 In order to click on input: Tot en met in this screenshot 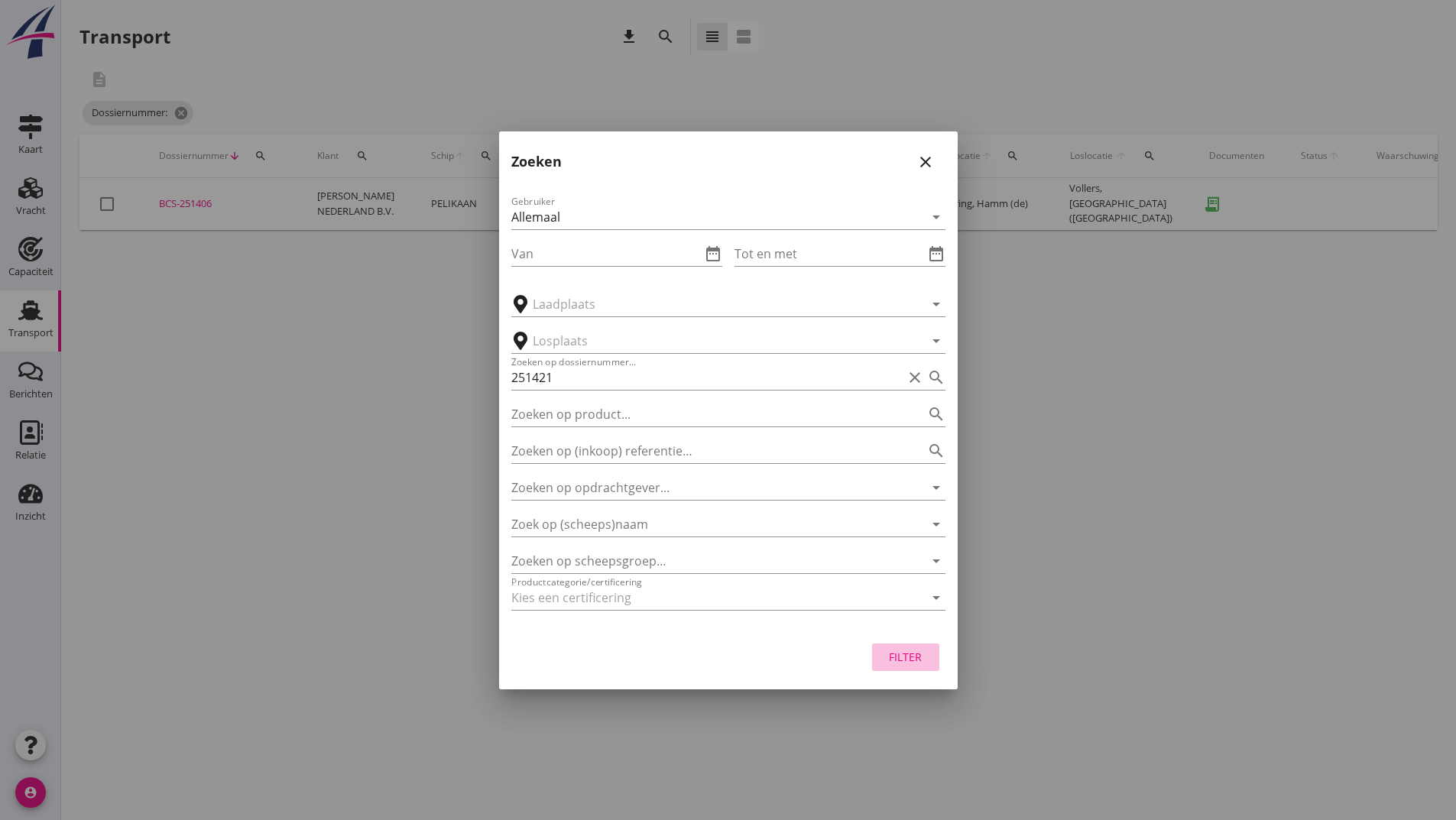, I will do `click(829, 254)`.